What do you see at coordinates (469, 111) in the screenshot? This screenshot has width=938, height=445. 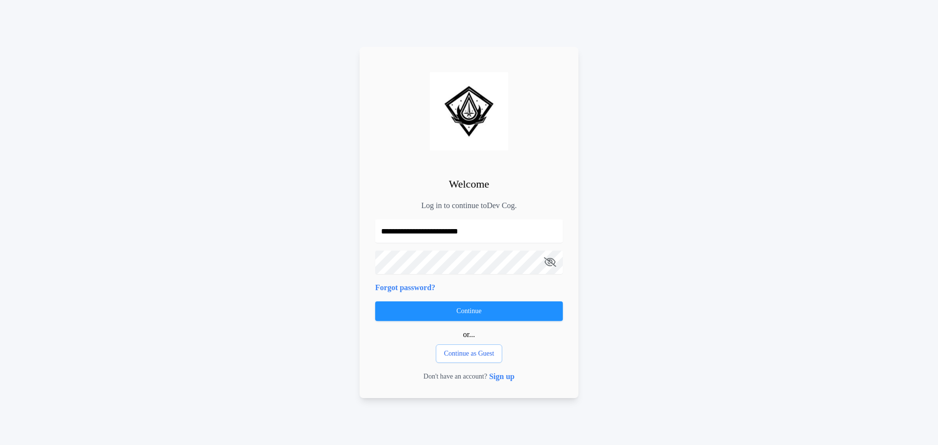 I see `img: logo` at bounding box center [469, 111].